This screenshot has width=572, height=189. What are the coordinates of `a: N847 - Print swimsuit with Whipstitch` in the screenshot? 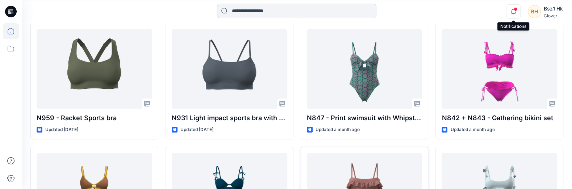 It's located at (364, 69).